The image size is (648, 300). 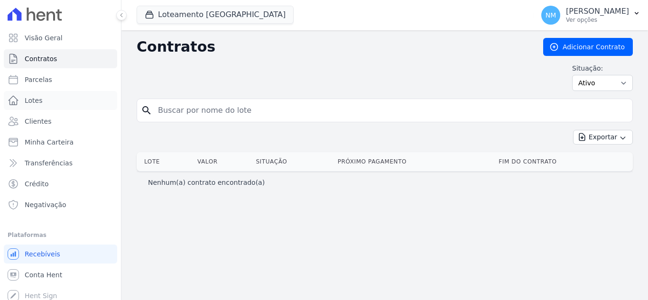 What do you see at coordinates (34, 101) in the screenshot?
I see `span: Lotes` at bounding box center [34, 101].